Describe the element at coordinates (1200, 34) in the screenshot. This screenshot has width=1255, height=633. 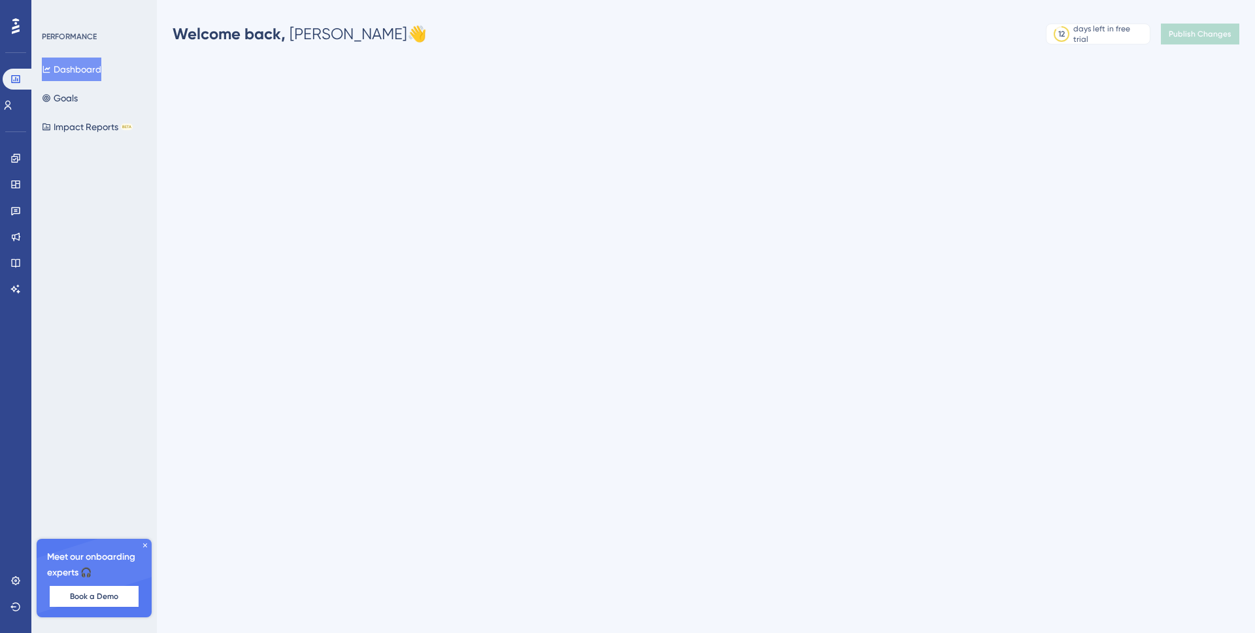
I see `button: Publish Changes` at that location.